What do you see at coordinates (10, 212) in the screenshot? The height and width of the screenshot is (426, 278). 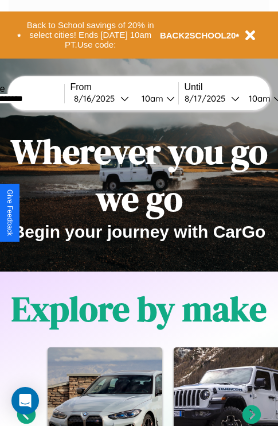 I see `div: Give Feedback` at bounding box center [10, 212].